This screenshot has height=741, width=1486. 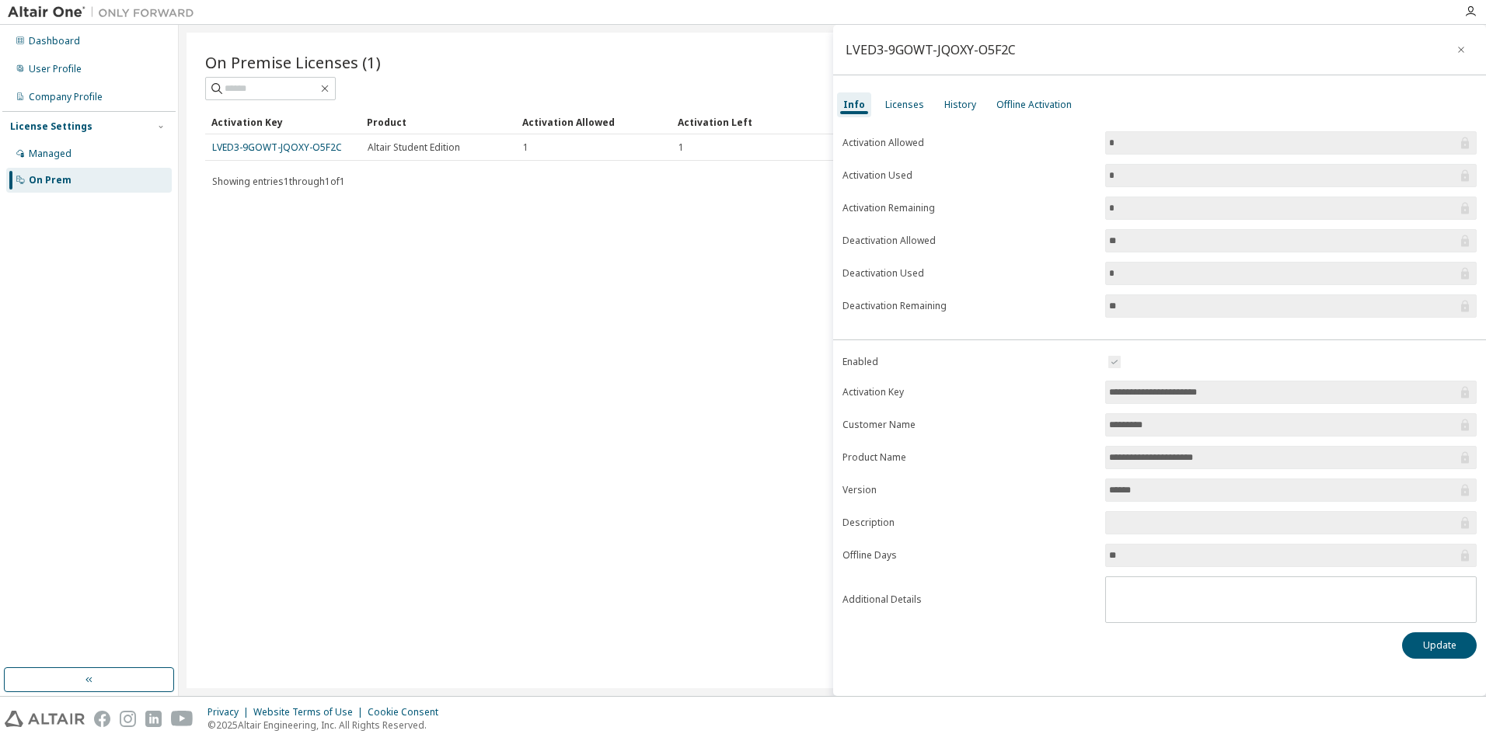 I want to click on label: Deactivation Remaining, so click(x=969, y=306).